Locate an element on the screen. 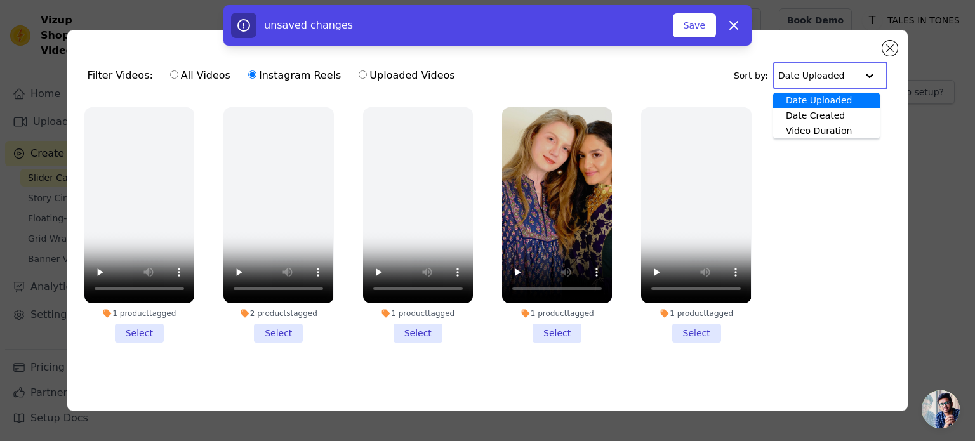 The width and height of the screenshot is (975, 441). label: All Videos is located at coordinates (200, 76).